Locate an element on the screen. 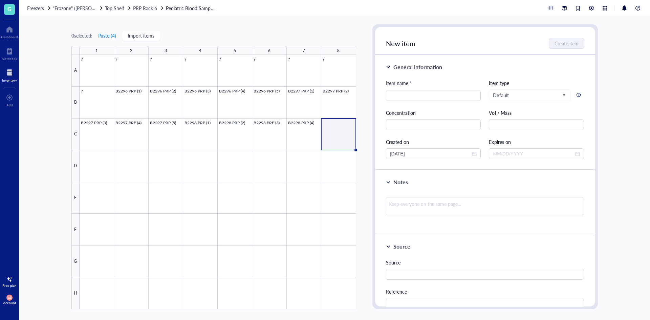 The image size is (650, 320). div: Expires on is located at coordinates (536, 142).